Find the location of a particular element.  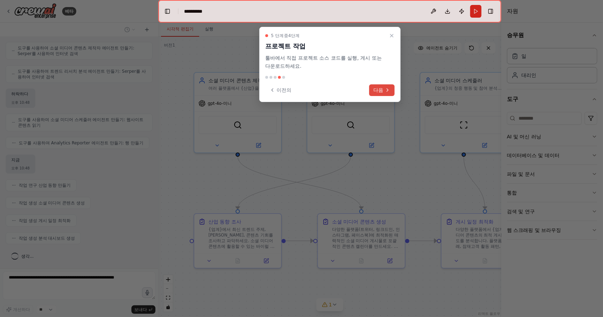

font: 다음 is located at coordinates (378, 90).